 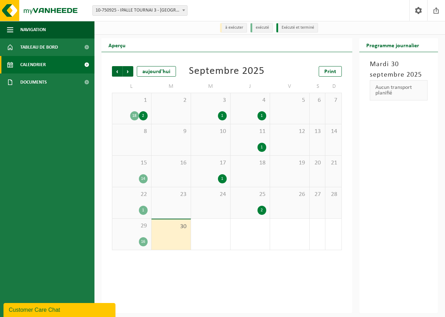 I want to click on li: Exécuté et terminé, so click(x=297, y=28).